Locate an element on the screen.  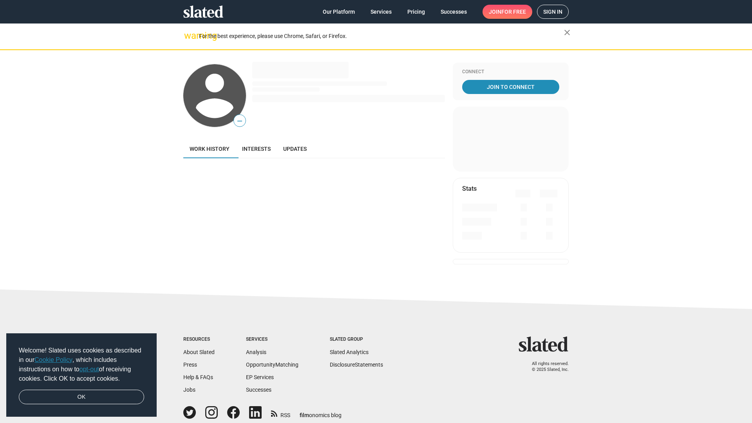
a: Cookie Policy is located at coordinates (53, 359).